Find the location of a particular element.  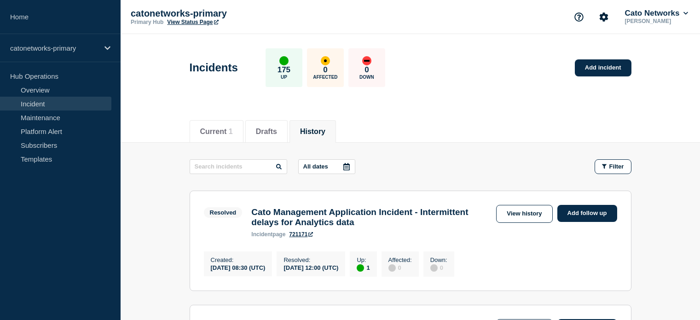

p: Down : is located at coordinates (438, 260).